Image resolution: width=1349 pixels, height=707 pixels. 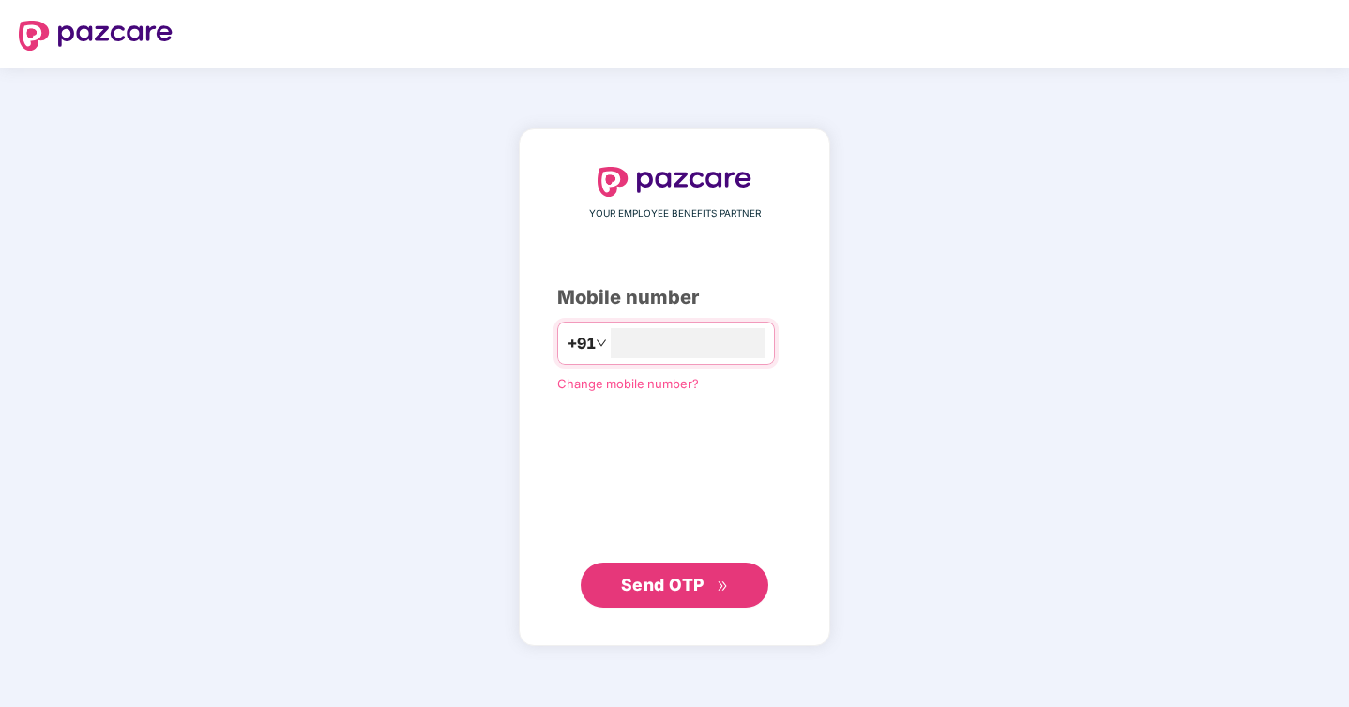 I want to click on a: Change mobile number?, so click(x=628, y=384).